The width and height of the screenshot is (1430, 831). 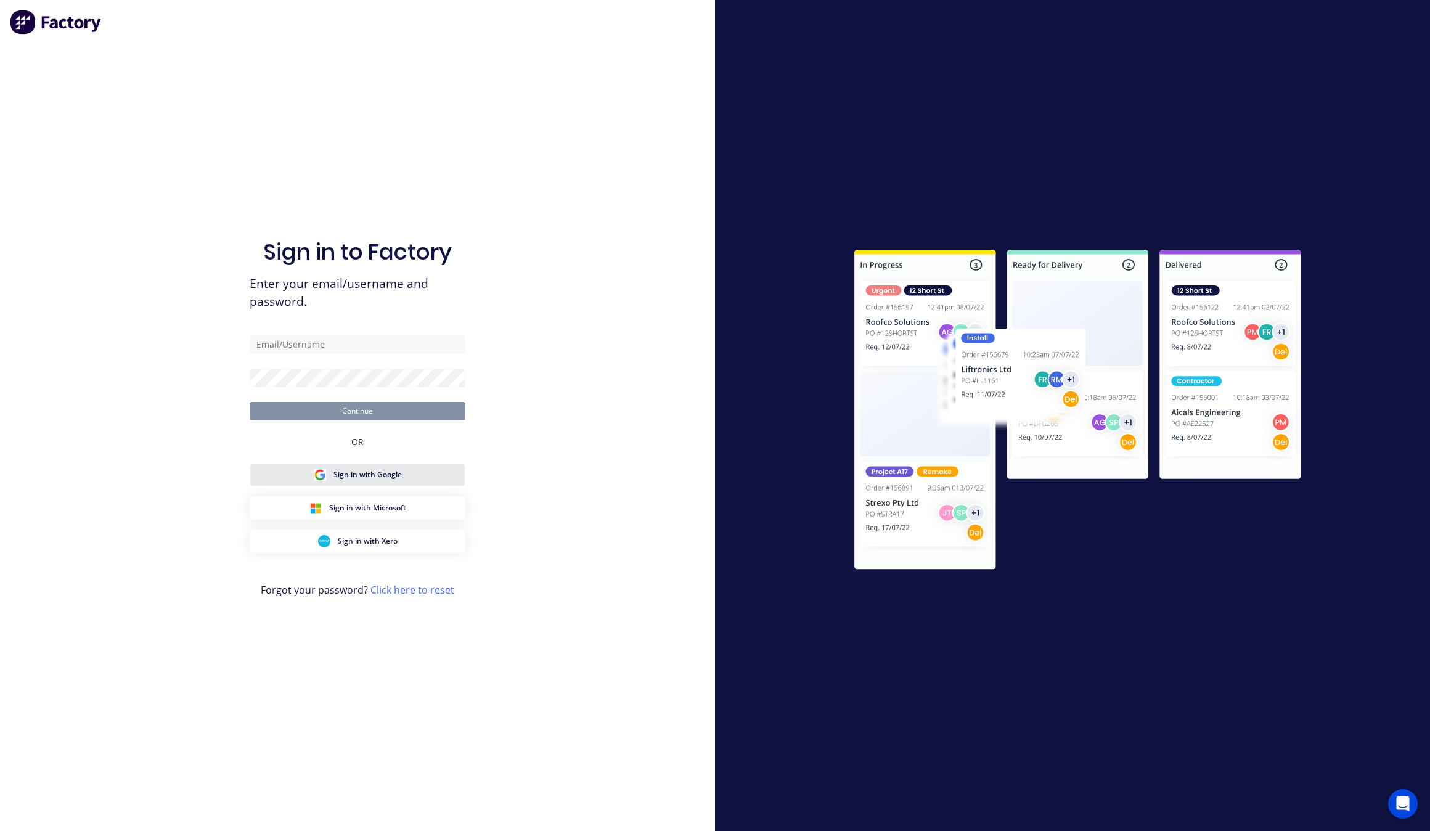 I want to click on button: Google Sign inSign in with Google, so click(x=357, y=475).